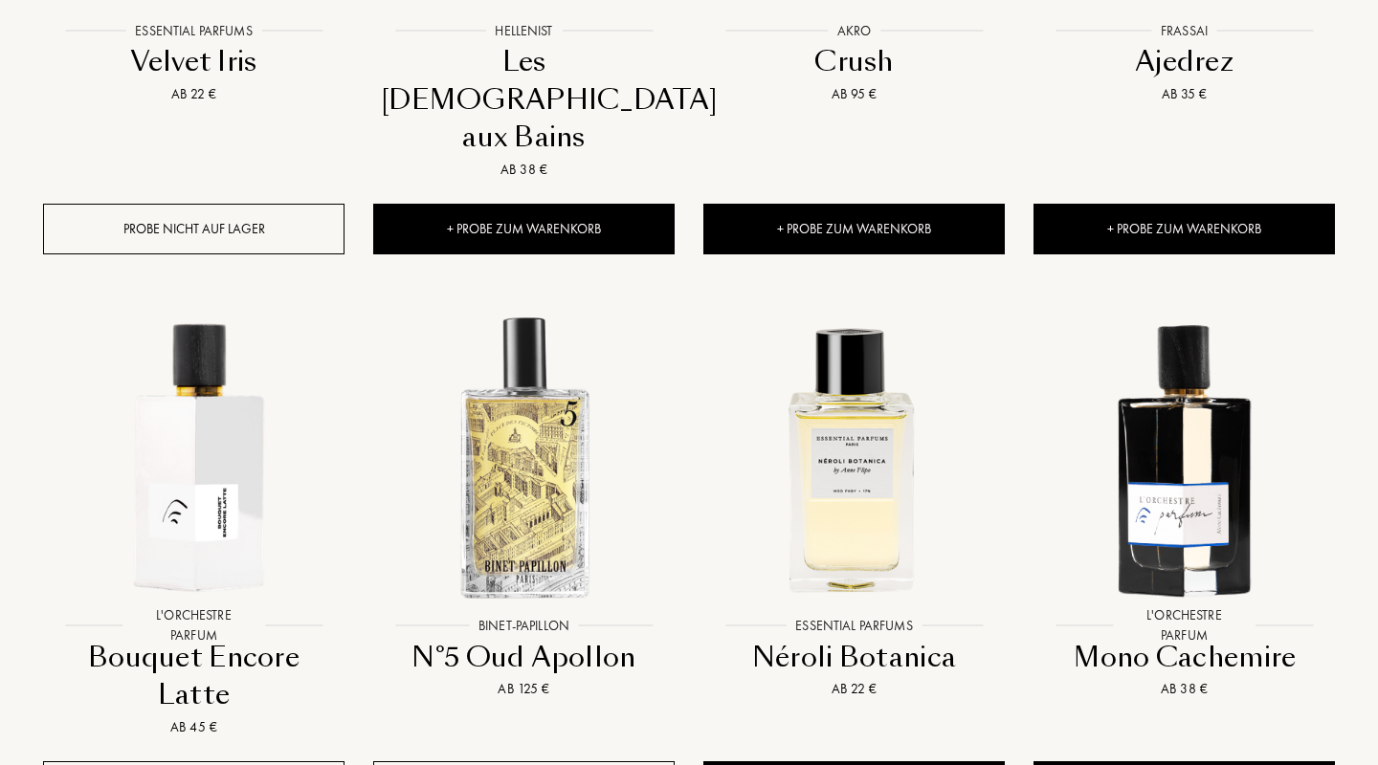 The image size is (1378, 765). What do you see at coordinates (193, 727) in the screenshot?
I see `div: Ab 45 €` at bounding box center [193, 727].